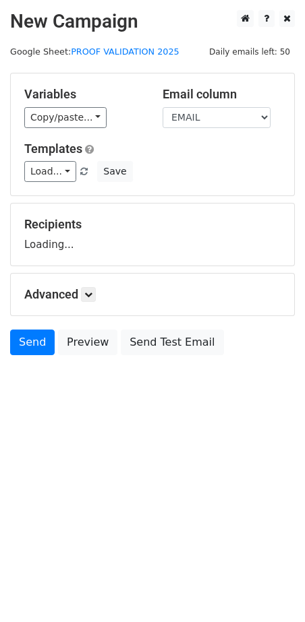  I want to click on span: Daily emails left: 50, so click(249, 52).